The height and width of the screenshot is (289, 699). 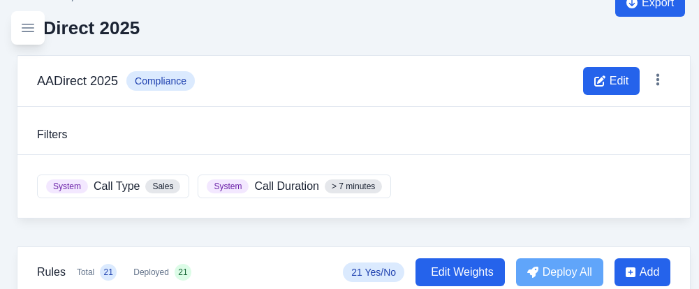 What do you see at coordinates (117, 186) in the screenshot?
I see `span: Call Type` at bounding box center [117, 186].